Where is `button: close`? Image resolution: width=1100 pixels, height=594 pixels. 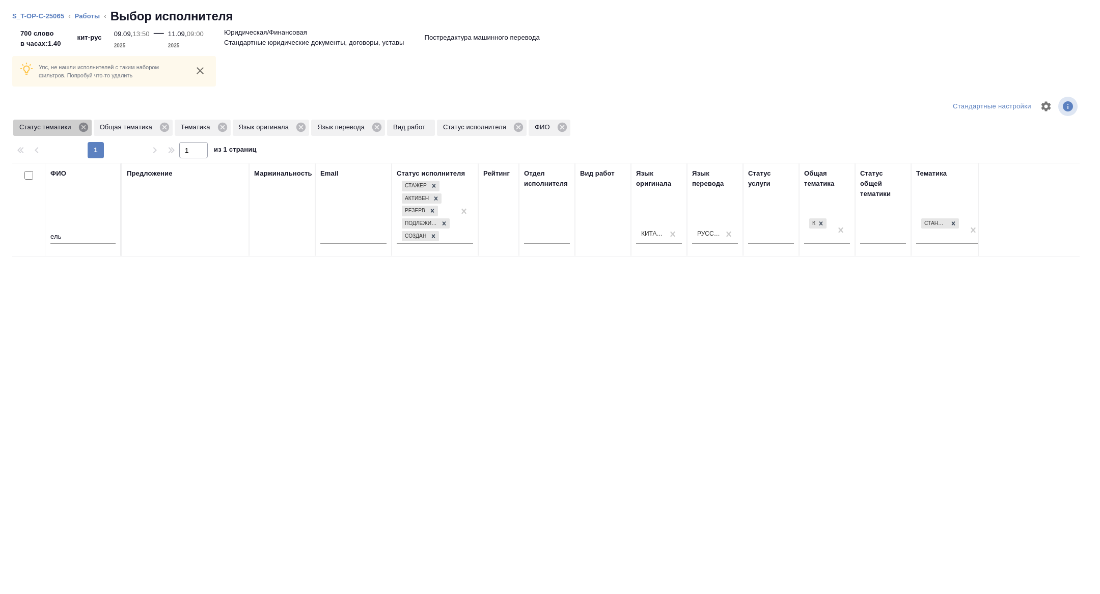 button: close is located at coordinates (200, 71).